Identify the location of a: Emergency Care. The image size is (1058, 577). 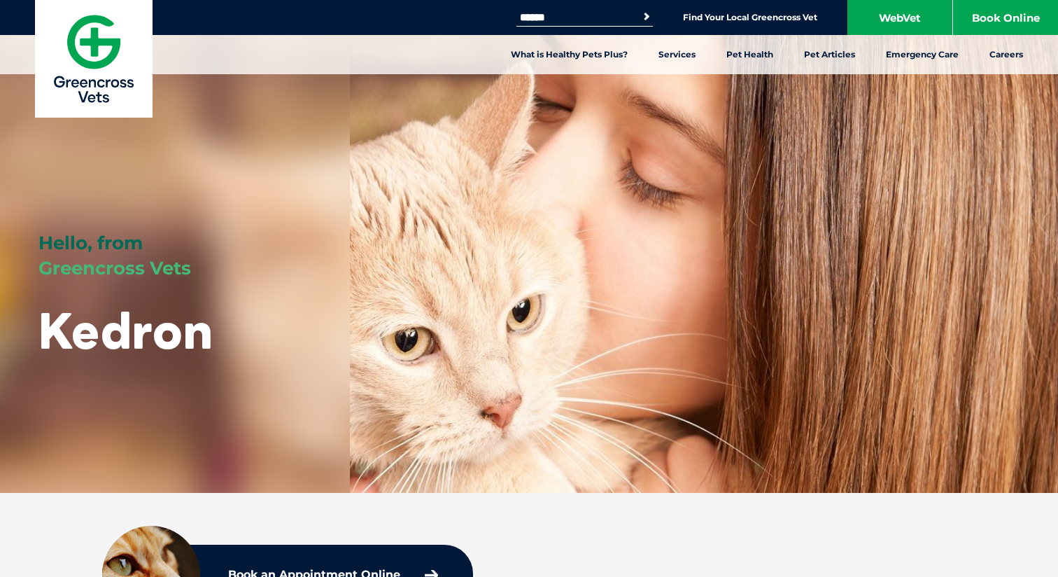
(922, 55).